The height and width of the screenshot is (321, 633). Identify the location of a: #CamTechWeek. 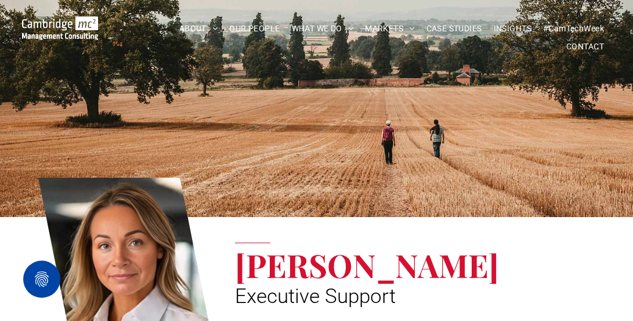
(573, 28).